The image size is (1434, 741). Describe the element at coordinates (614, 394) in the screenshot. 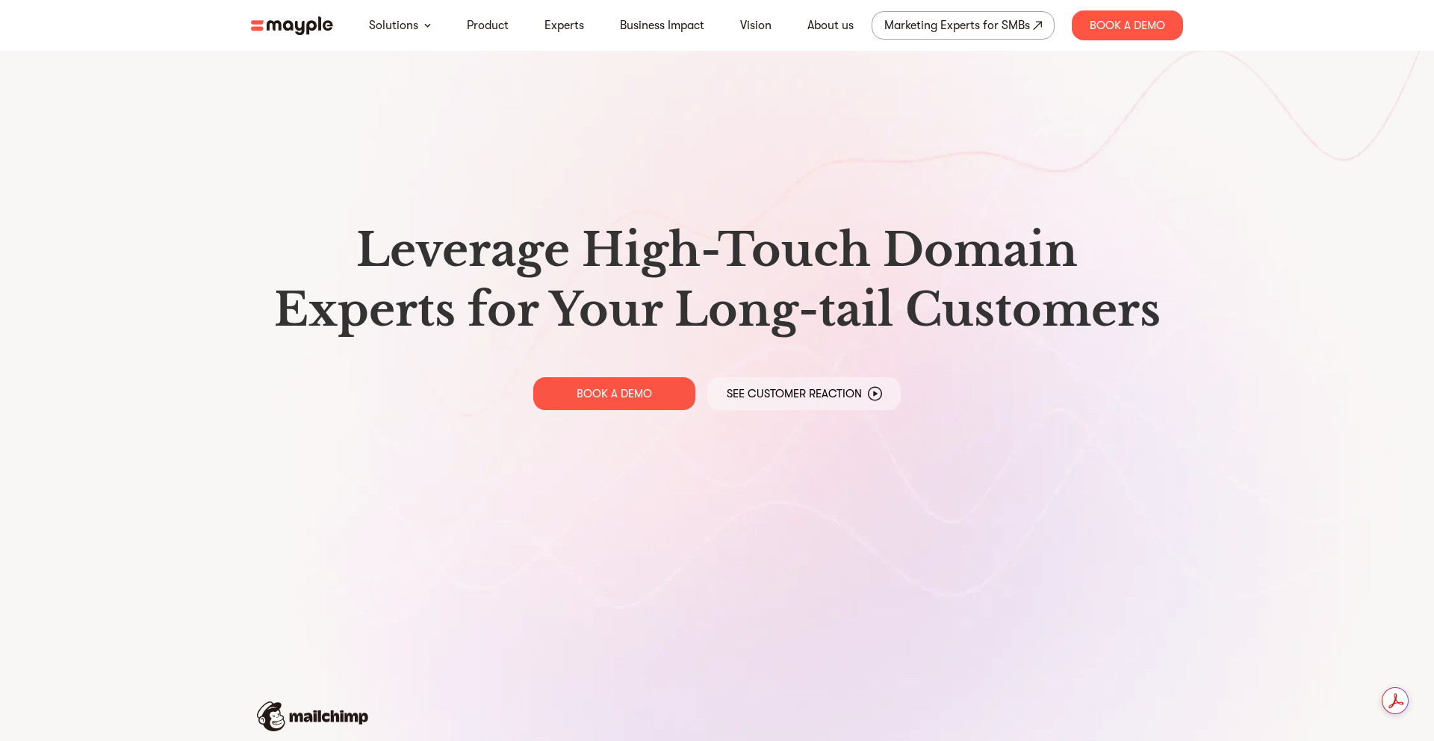

I see `p: BOOK A DEMO` at that location.